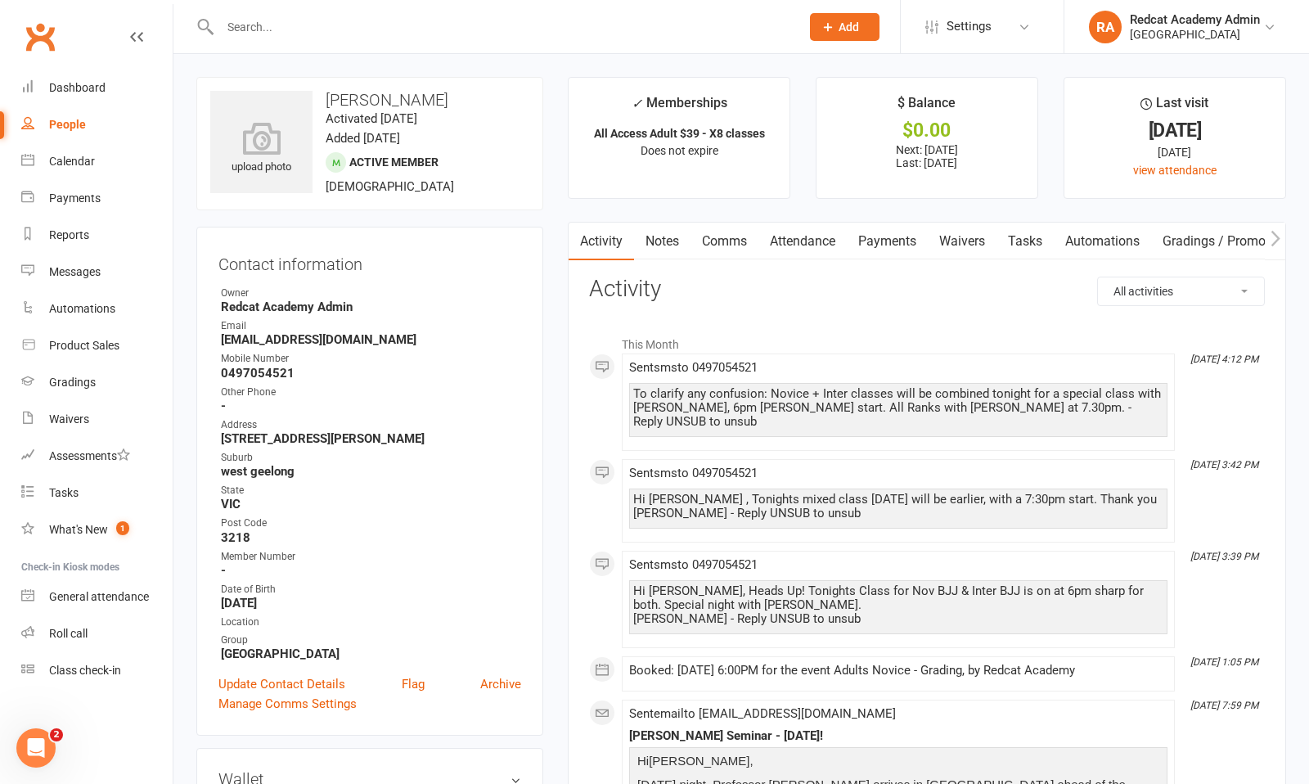  What do you see at coordinates (679, 107) in the screenshot?
I see `div: Memberships` at bounding box center [679, 107].